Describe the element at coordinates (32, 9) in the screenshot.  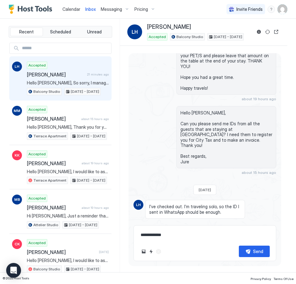
I see `a: Host Tools Logo` at that location.